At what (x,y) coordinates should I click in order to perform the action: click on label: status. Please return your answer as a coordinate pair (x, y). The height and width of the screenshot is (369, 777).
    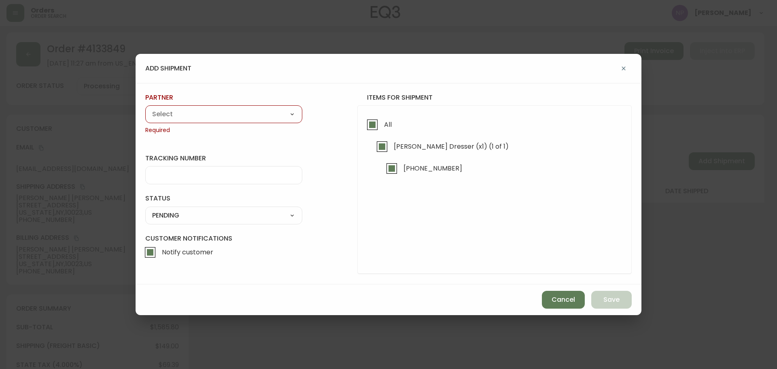
    Looking at the image, I should click on (224, 198).